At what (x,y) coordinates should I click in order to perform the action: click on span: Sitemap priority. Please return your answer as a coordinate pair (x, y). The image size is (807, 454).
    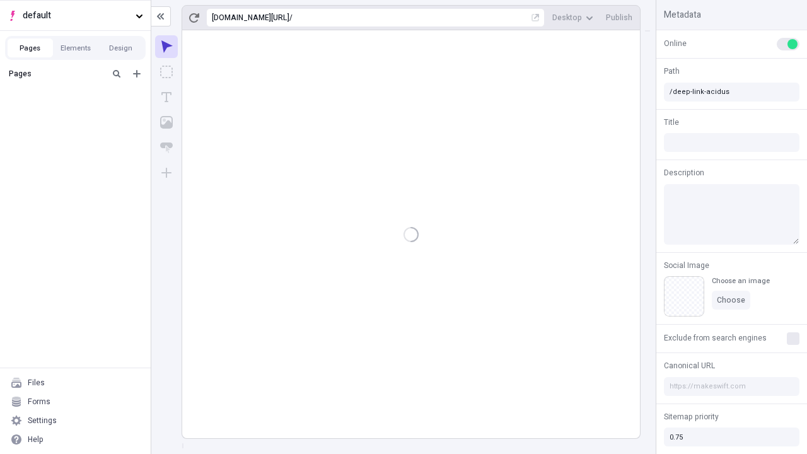
    Looking at the image, I should click on (691, 417).